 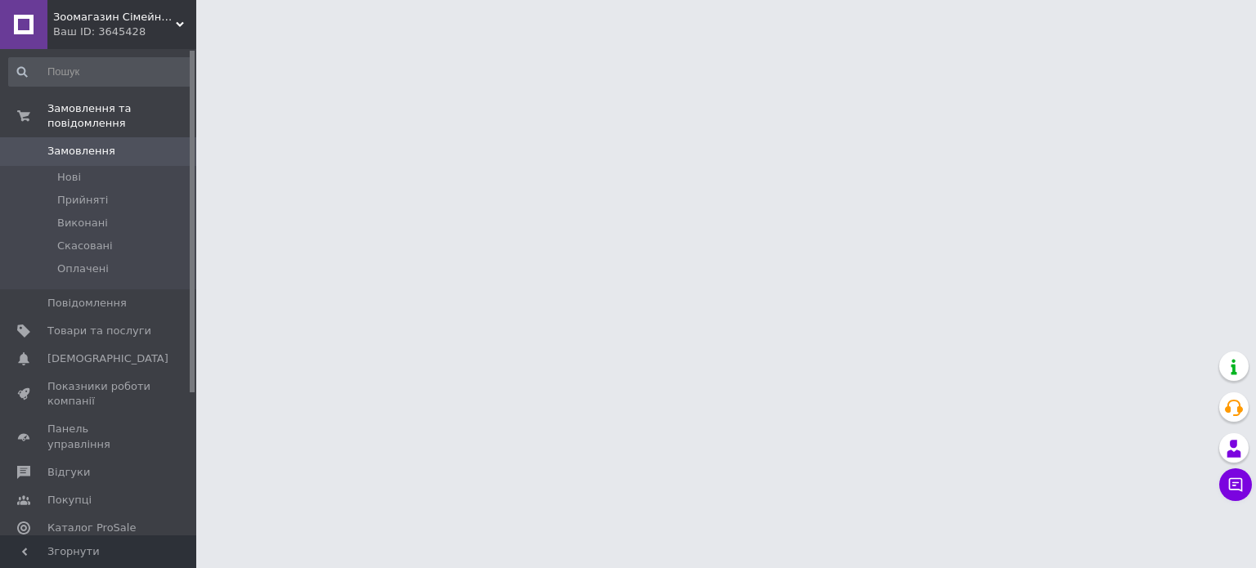 I want to click on span: Скасовані, so click(x=85, y=246).